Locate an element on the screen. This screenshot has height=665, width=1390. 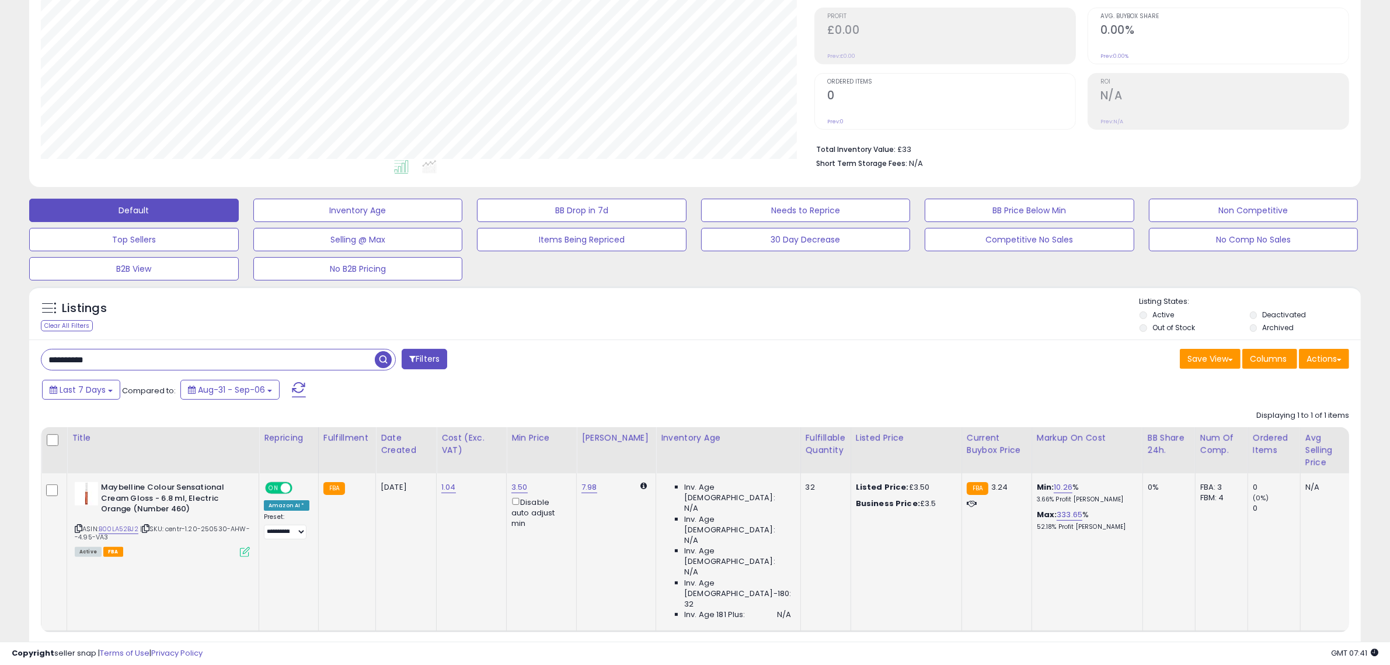
div: FBM: 4 is located at coordinates (1220, 498).